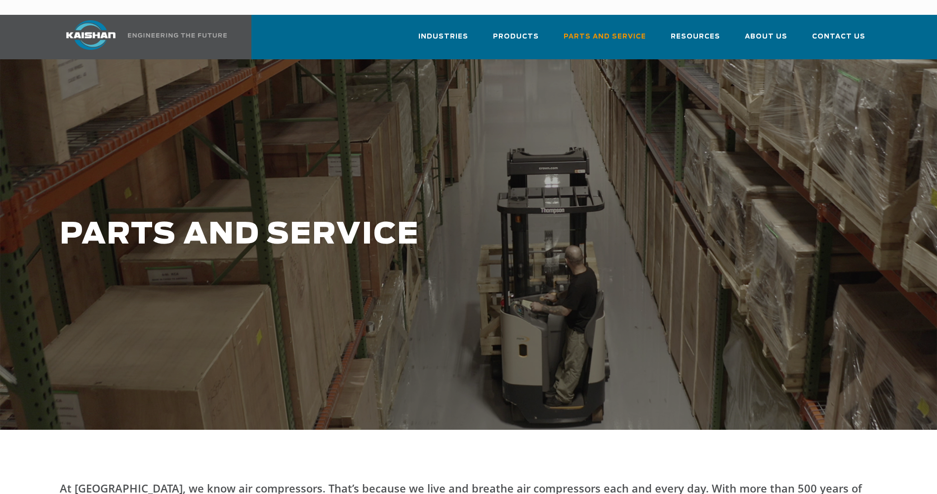  What do you see at coordinates (766, 37) in the screenshot?
I see `span: About Us` at bounding box center [766, 37].